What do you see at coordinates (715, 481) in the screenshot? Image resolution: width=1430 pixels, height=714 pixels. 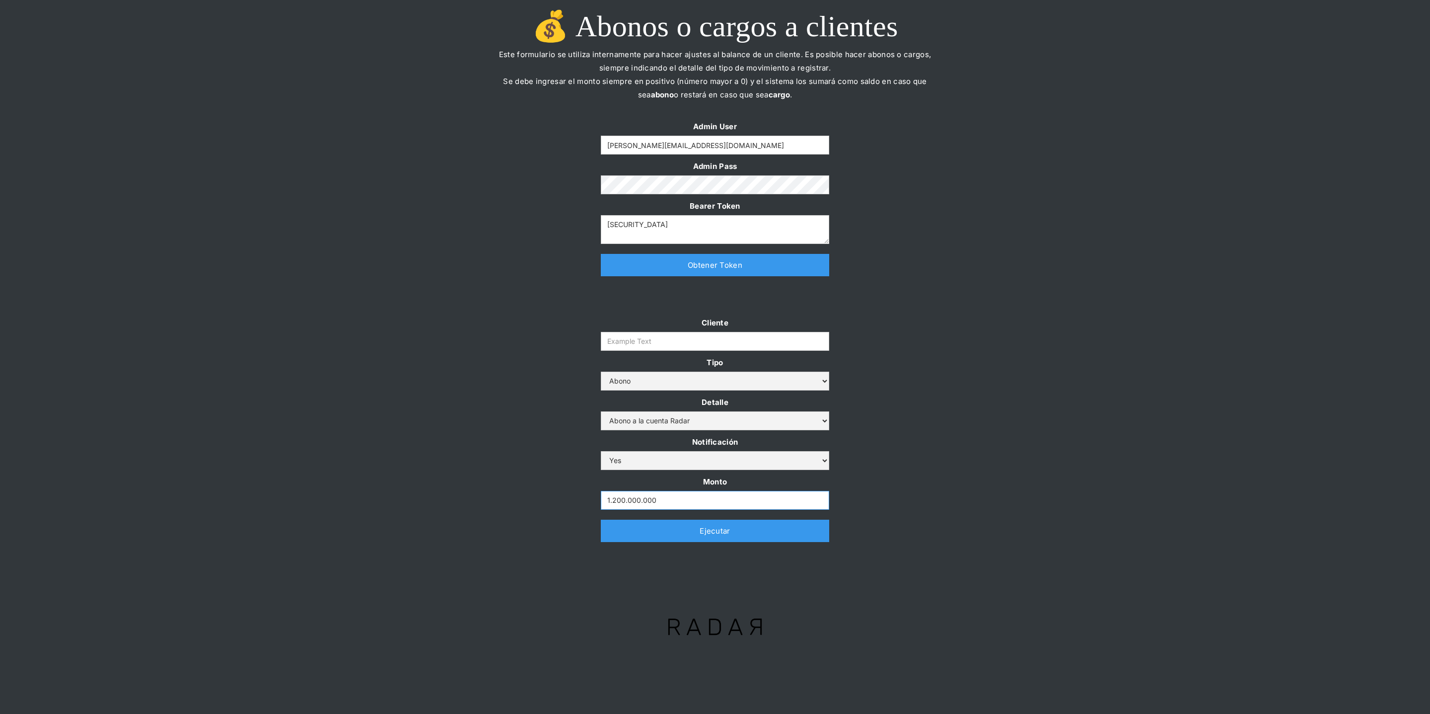 I see `label: Monto` at bounding box center [715, 481].